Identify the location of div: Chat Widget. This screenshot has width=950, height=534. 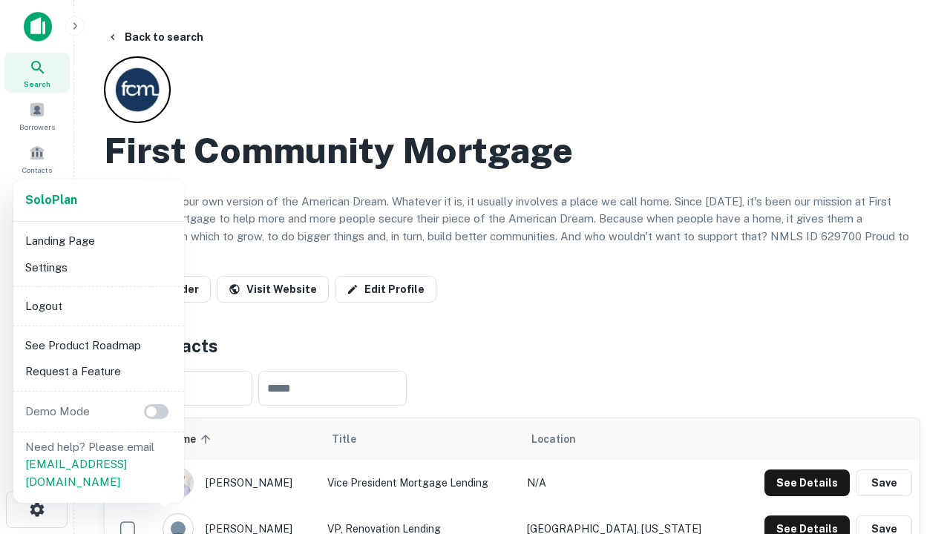
(913, 404).